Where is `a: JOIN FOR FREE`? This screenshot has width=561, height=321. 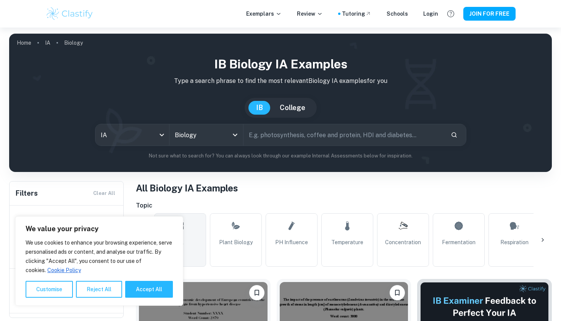 a: JOIN FOR FREE is located at coordinates (489, 14).